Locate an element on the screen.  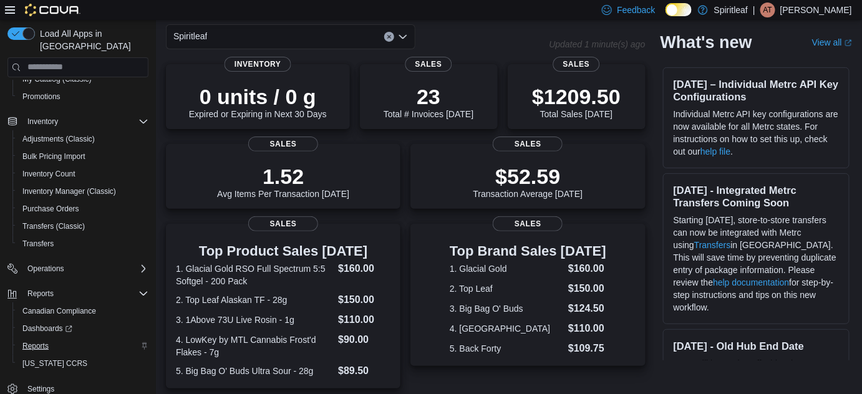
h2: What's new is located at coordinates (706, 42).